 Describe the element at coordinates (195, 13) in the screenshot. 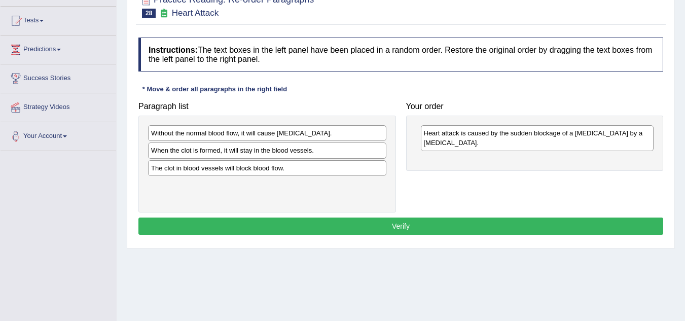

I see `small: Heart Attack` at that location.